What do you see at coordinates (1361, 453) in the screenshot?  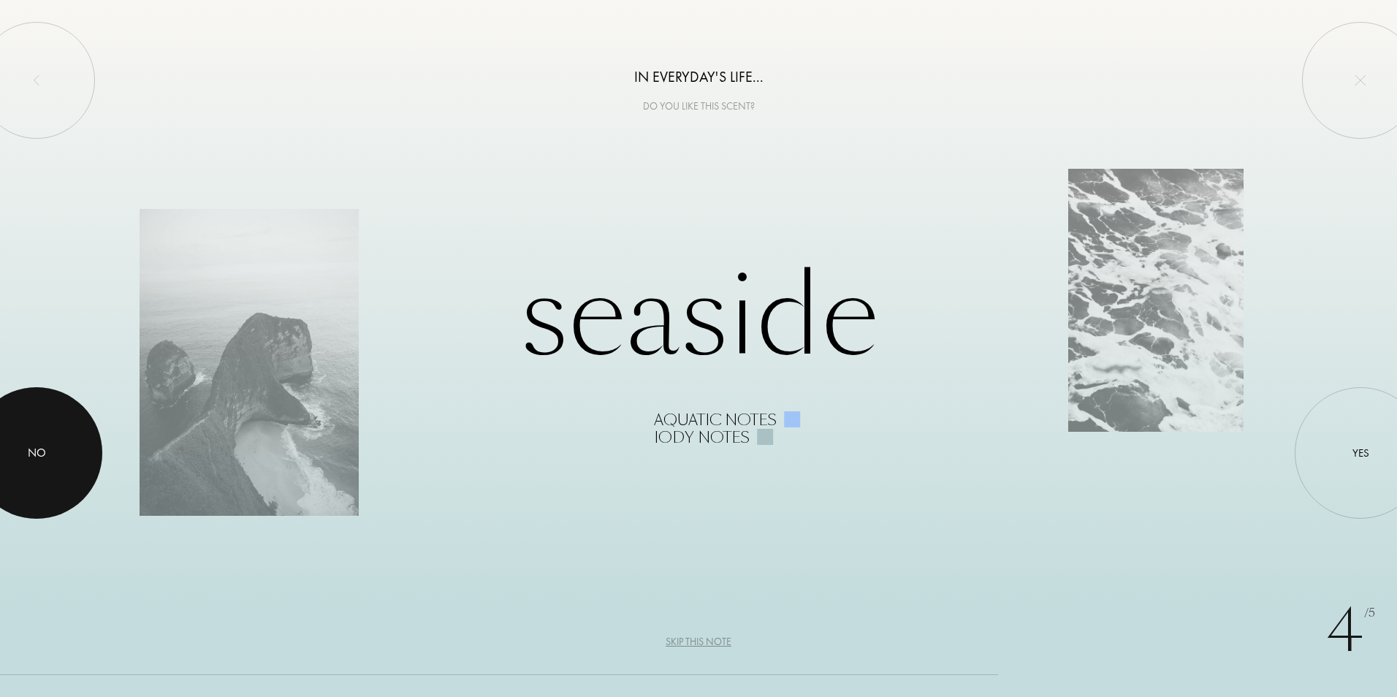 I see `div: Yes` at bounding box center [1361, 453].